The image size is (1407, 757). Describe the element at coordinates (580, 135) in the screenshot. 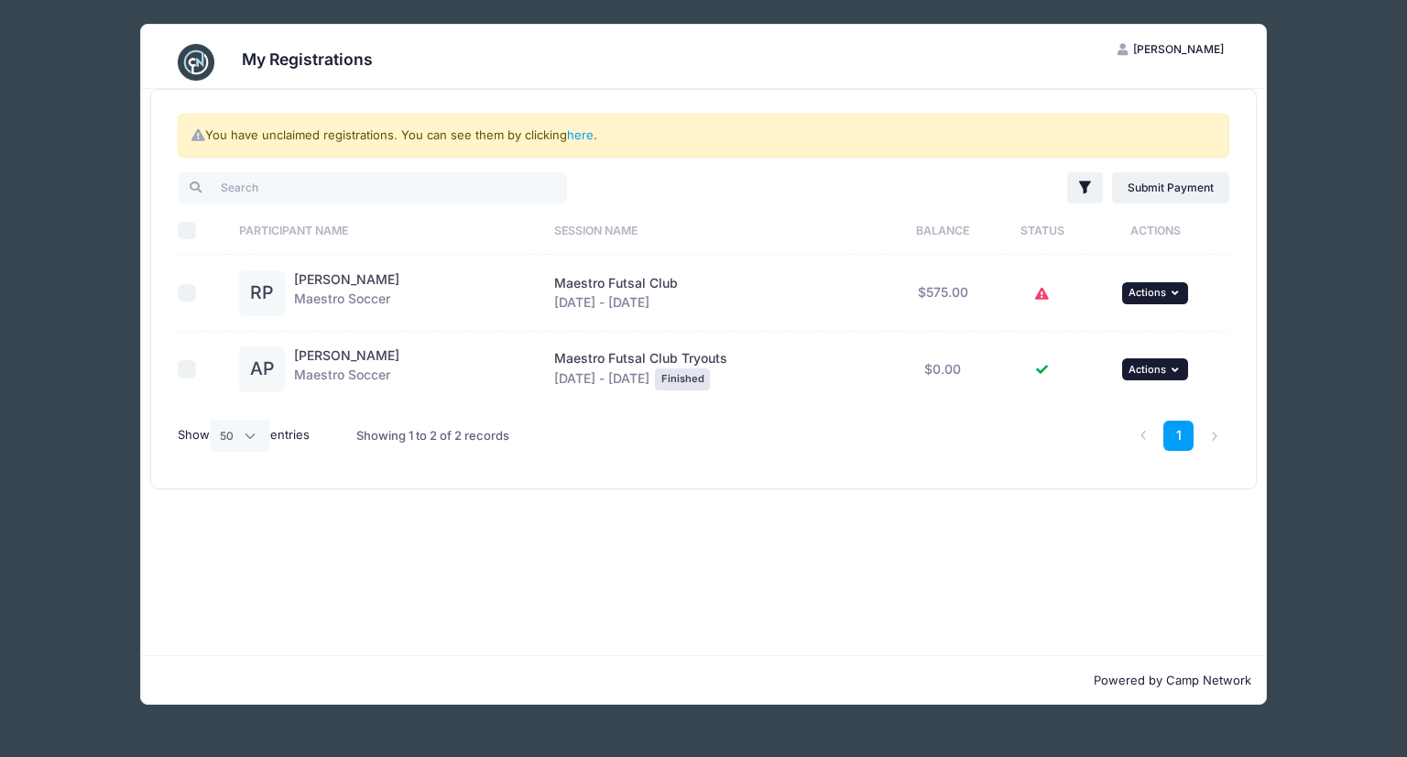

I see `a: here` at that location.